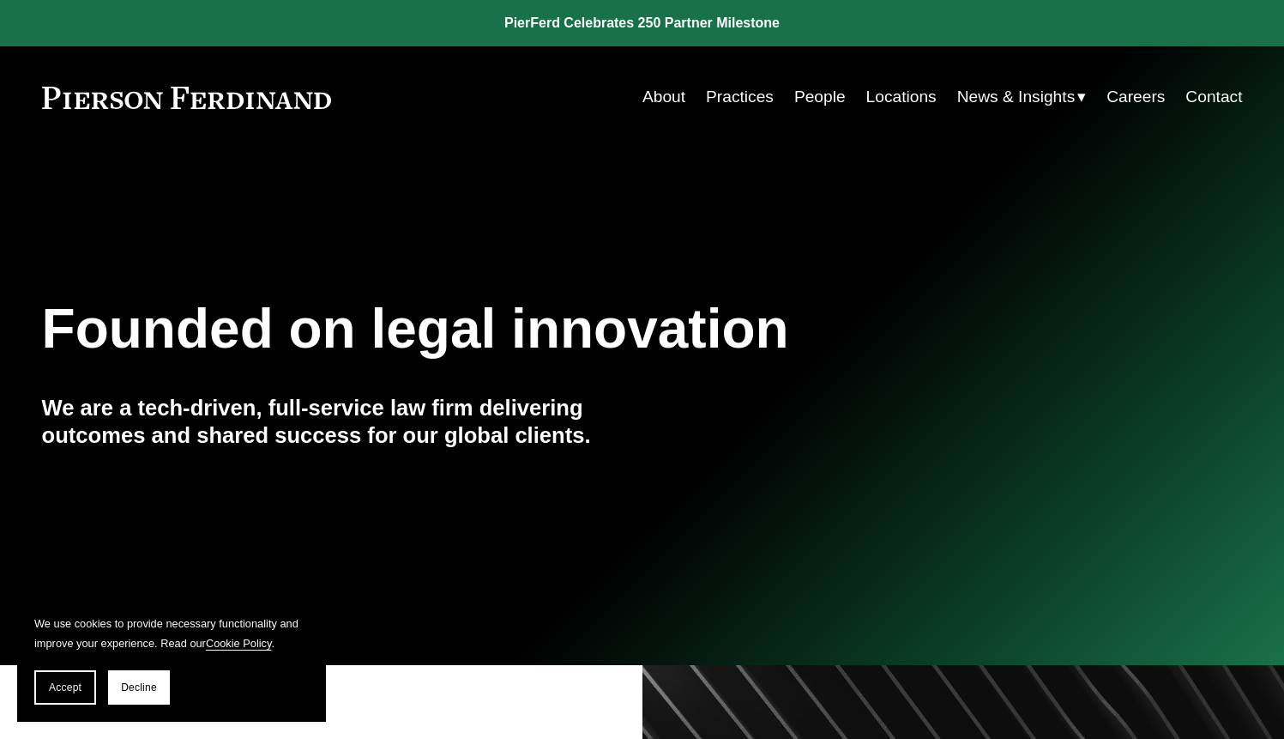 The height and width of the screenshot is (739, 1284). What do you see at coordinates (1214, 97) in the screenshot?
I see `a: Contact` at bounding box center [1214, 97].